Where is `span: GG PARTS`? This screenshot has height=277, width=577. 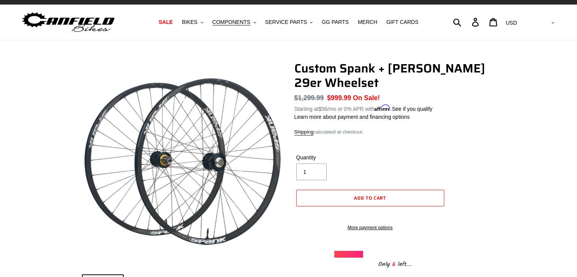 span: GG PARTS is located at coordinates (335, 22).